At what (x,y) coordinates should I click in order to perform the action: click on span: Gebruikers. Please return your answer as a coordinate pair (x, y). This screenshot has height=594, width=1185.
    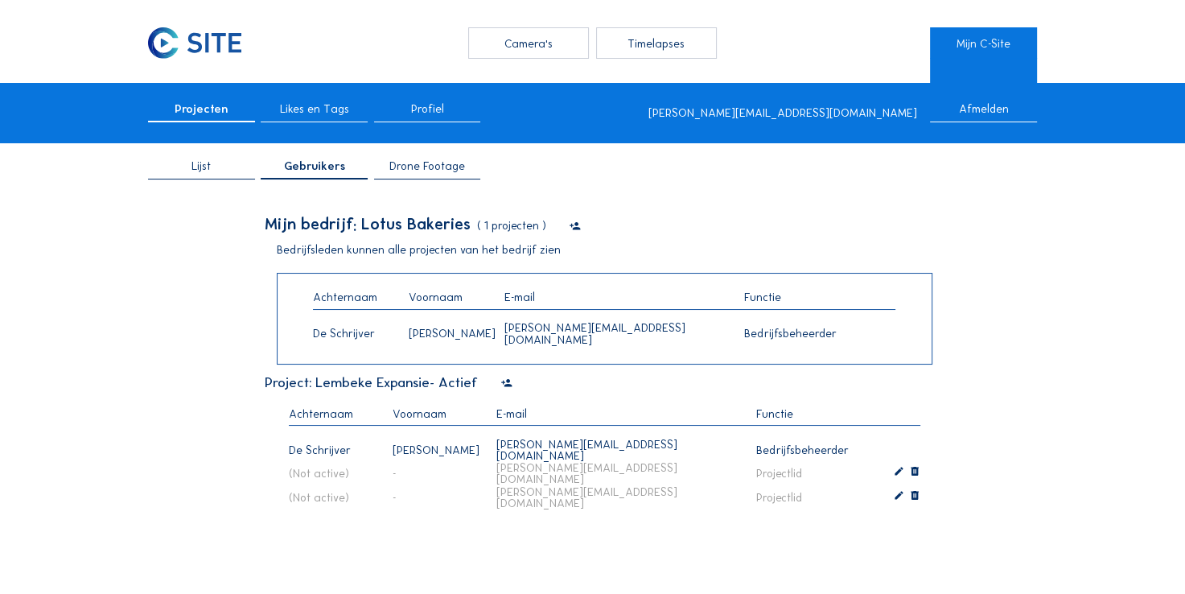
    Looking at the image, I should click on (315, 166).